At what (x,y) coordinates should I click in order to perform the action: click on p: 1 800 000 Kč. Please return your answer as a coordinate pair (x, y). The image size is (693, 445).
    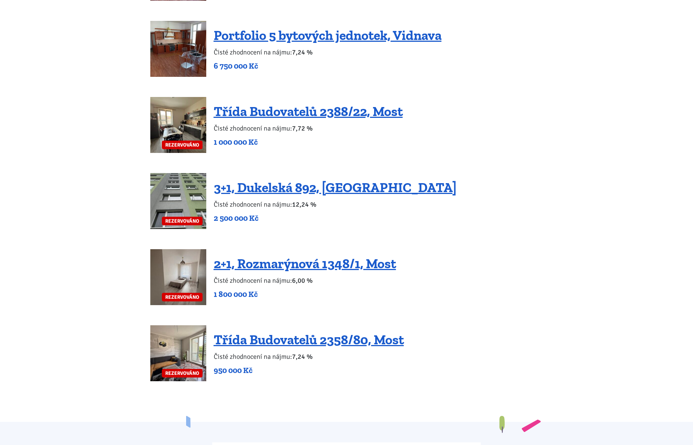
    Looking at the image, I should click on (305, 294).